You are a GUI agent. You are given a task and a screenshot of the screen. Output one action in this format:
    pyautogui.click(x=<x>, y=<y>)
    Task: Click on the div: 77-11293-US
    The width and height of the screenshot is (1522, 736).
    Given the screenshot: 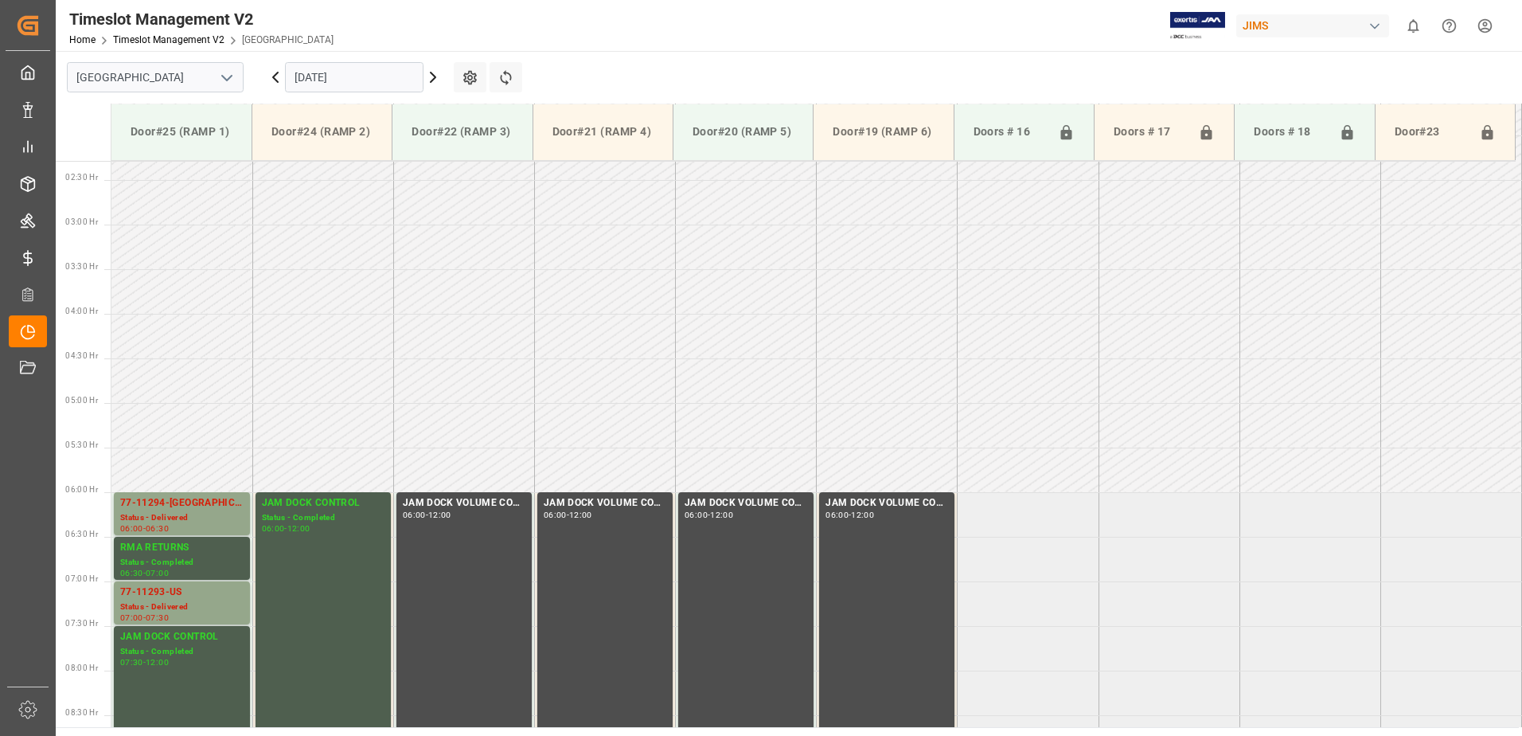 What is the action you would take?
    pyautogui.click(x=182, y=592)
    